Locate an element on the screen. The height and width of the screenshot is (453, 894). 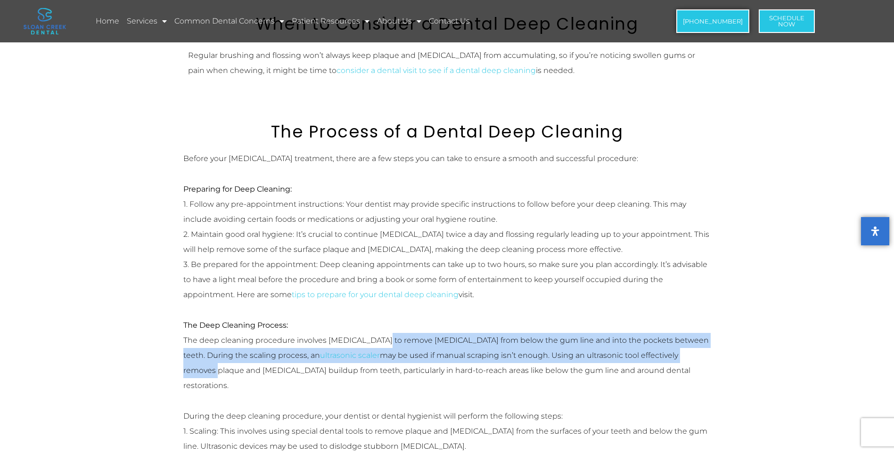
nav: Menu is located at coordinates (355, 21).